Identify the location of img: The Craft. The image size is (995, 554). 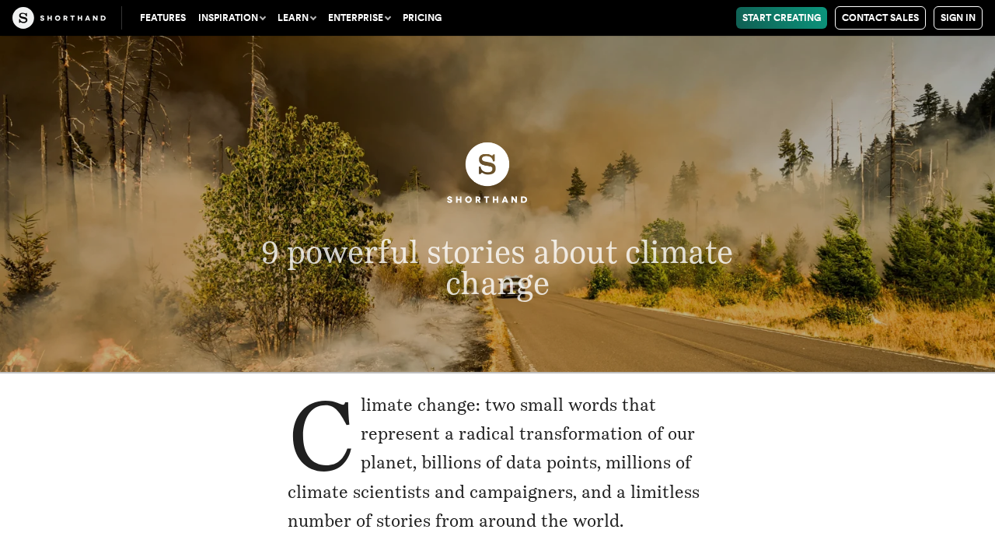
(59, 18).